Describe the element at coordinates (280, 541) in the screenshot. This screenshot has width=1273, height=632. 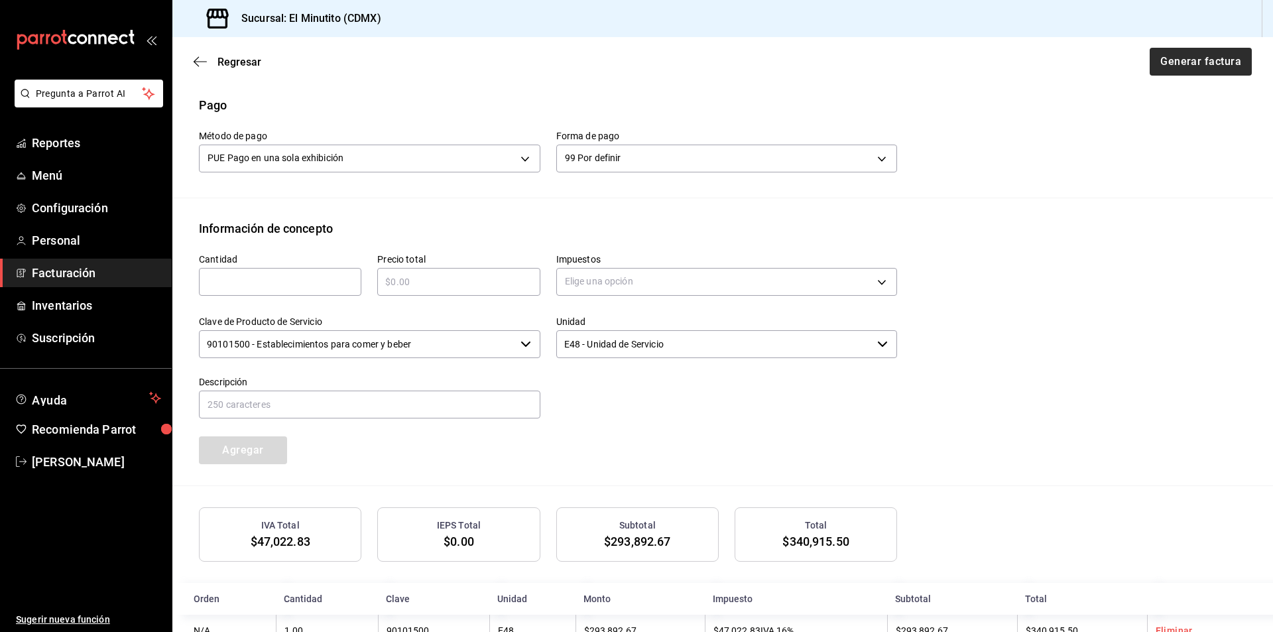
I see `span: $47,022.83` at that location.